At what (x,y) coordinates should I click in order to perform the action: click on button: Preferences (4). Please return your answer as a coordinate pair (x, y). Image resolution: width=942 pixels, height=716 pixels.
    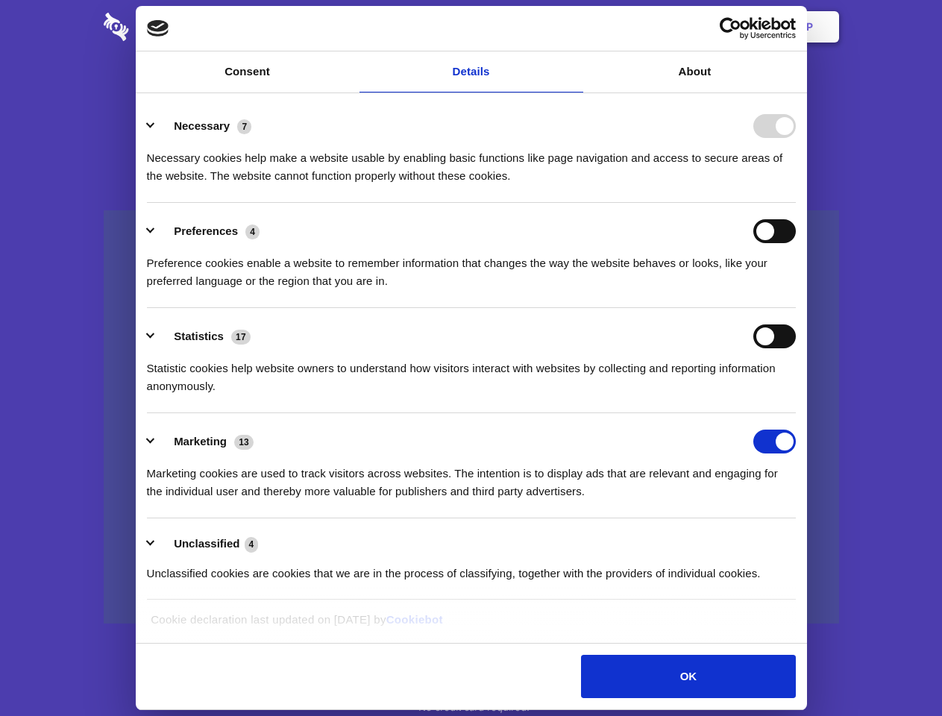
    Looking at the image, I should click on (208, 231).